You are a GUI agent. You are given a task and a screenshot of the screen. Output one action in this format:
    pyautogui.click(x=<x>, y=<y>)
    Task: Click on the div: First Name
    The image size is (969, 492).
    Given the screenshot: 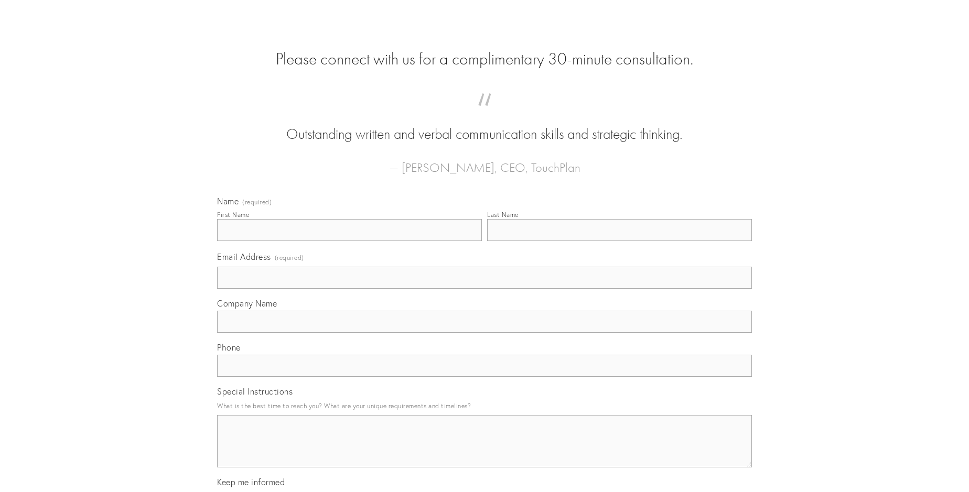 What is the action you would take?
    pyautogui.click(x=233, y=214)
    